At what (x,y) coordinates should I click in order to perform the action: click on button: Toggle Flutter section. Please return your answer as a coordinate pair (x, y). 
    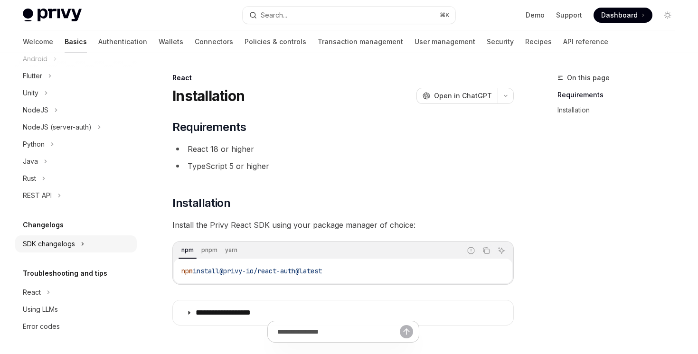
    Looking at the image, I should click on (76, 76).